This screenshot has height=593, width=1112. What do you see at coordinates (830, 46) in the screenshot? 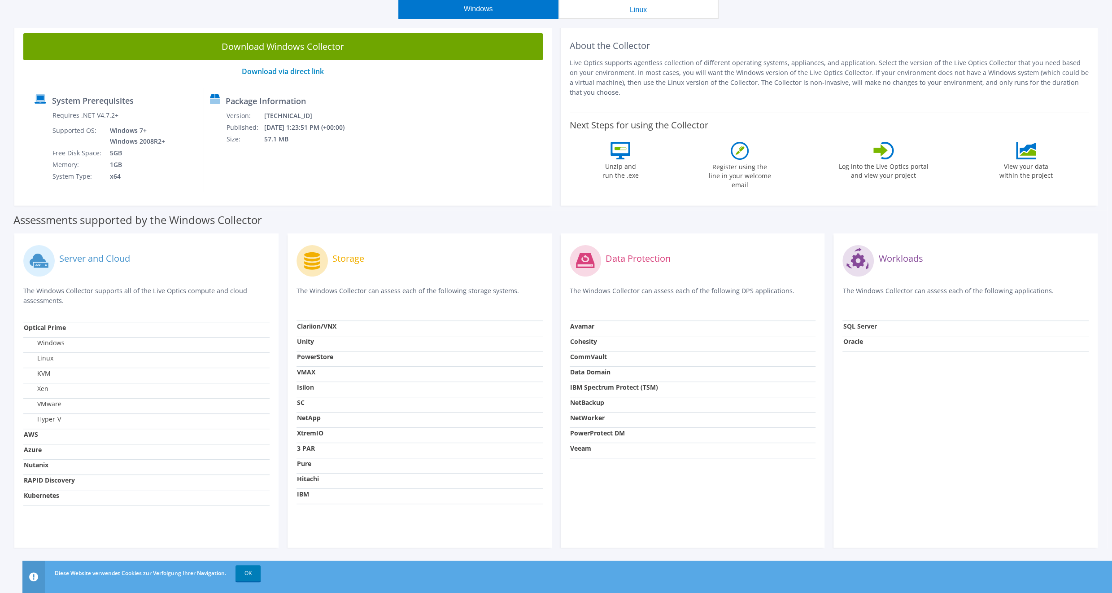
I see `h2: About the Collector` at bounding box center [830, 46].